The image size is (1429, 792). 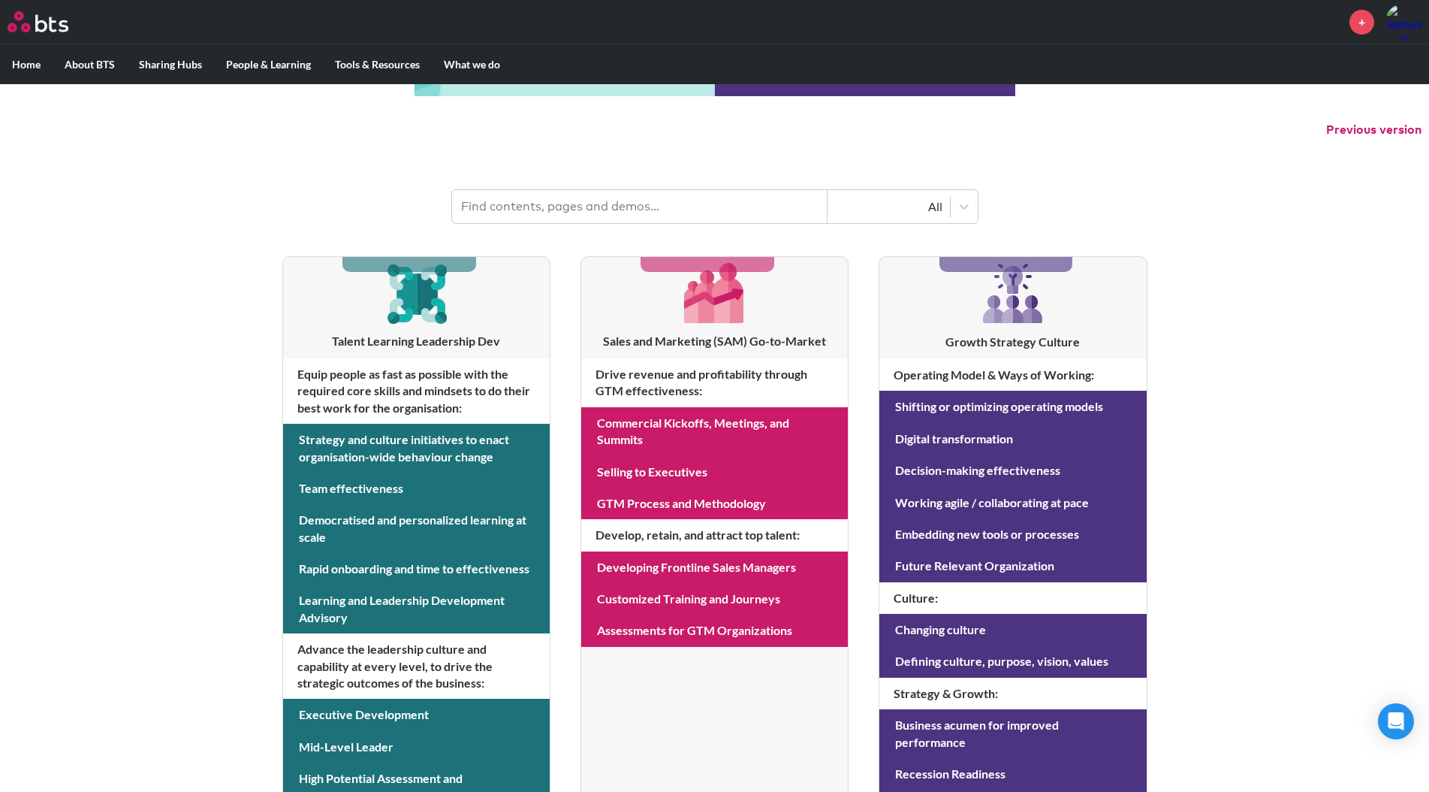 I want to click on a: Go home, so click(x=52, y=22).